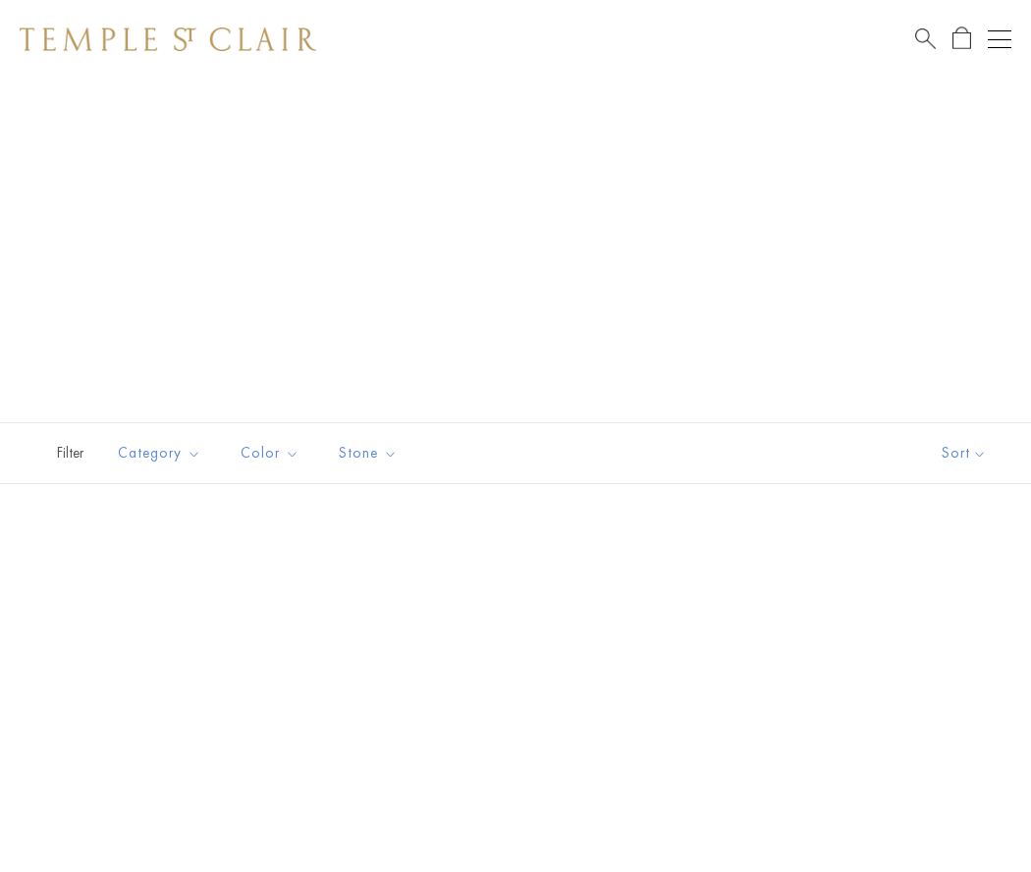 This screenshot has height=872, width=1031. What do you see at coordinates (162, 453) in the screenshot?
I see `span: Category` at bounding box center [162, 453].